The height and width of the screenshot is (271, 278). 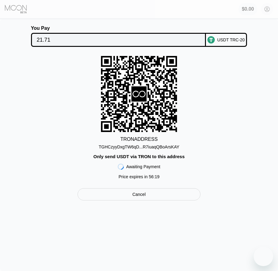 What do you see at coordinates (139, 139) in the screenshot?
I see `div: TRON ADDRESS` at bounding box center [139, 139].